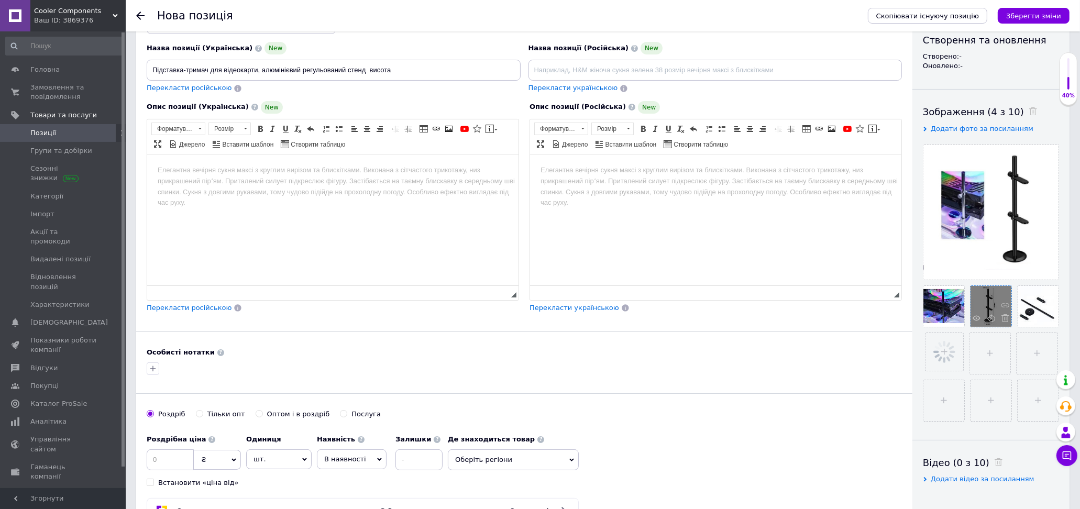 This screenshot has height=509, width=1080. Describe the element at coordinates (366, 414) in the screenshot. I see `div: Послуга` at that location.